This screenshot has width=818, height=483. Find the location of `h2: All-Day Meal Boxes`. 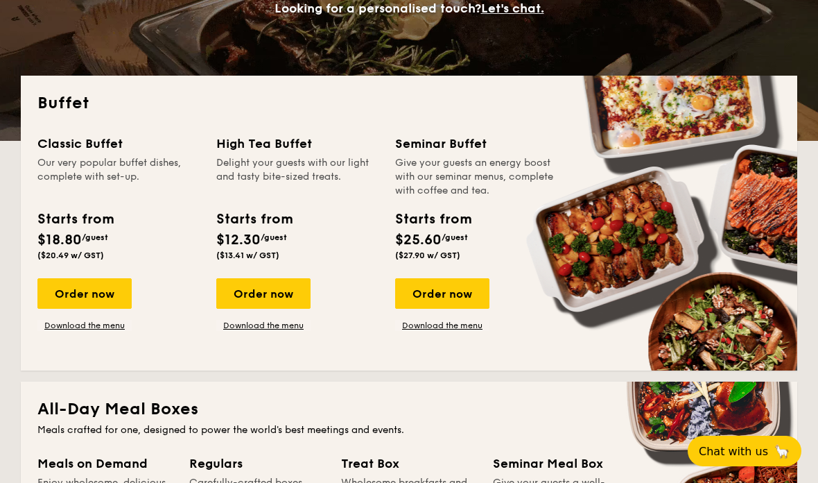

h2: All-Day Meal Boxes is located at coordinates (409, 409).